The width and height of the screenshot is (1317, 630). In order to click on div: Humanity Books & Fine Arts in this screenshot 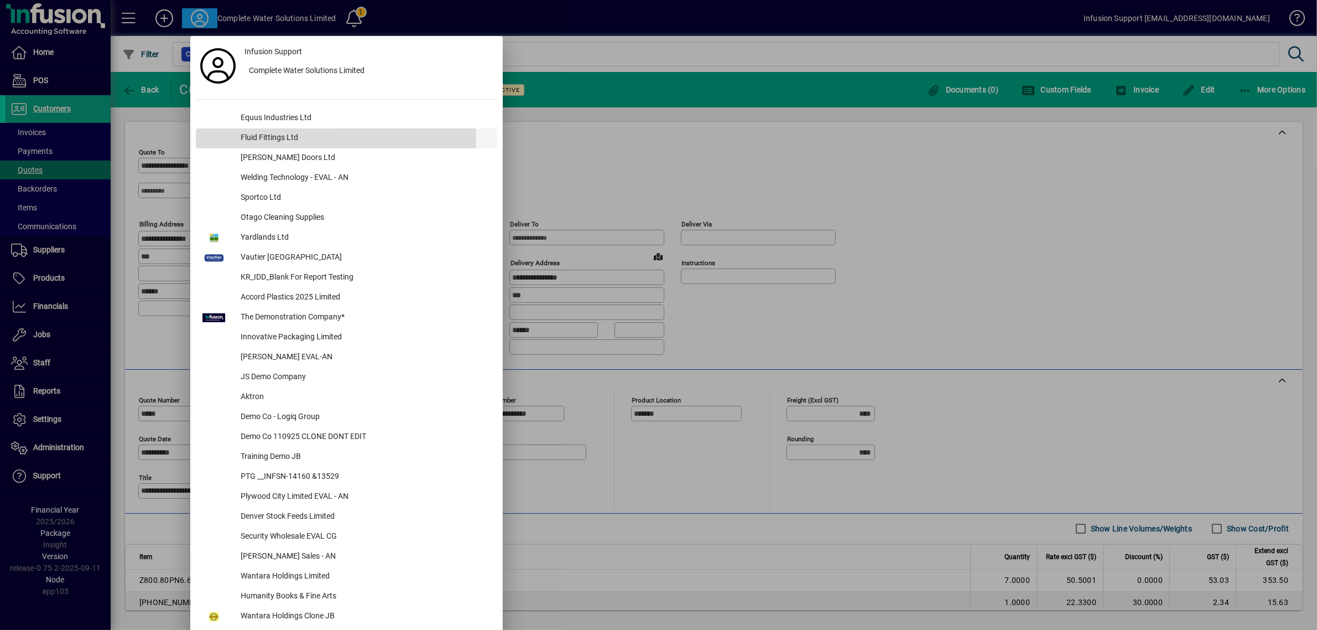, I will do `click(365, 596)`.